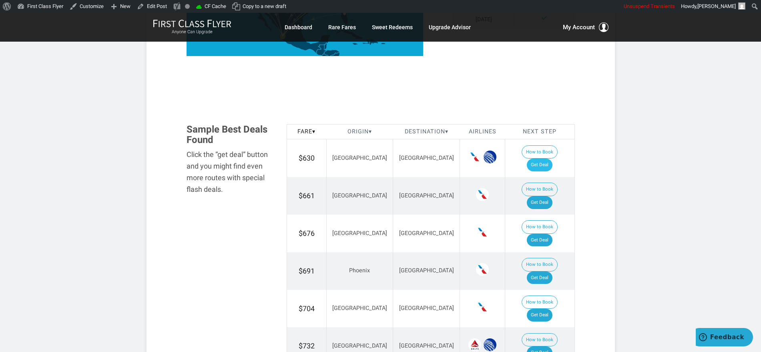 This screenshot has height=352, width=761. Describe the element at coordinates (450, 27) in the screenshot. I see `a: Upgrade Advisor` at that location.